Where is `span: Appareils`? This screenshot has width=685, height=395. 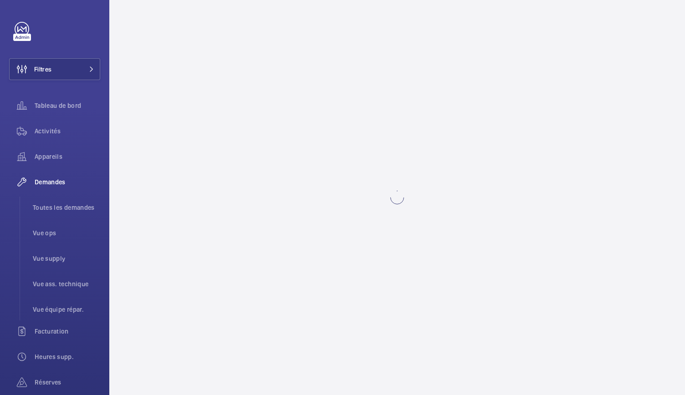
span: Appareils is located at coordinates (67, 157).